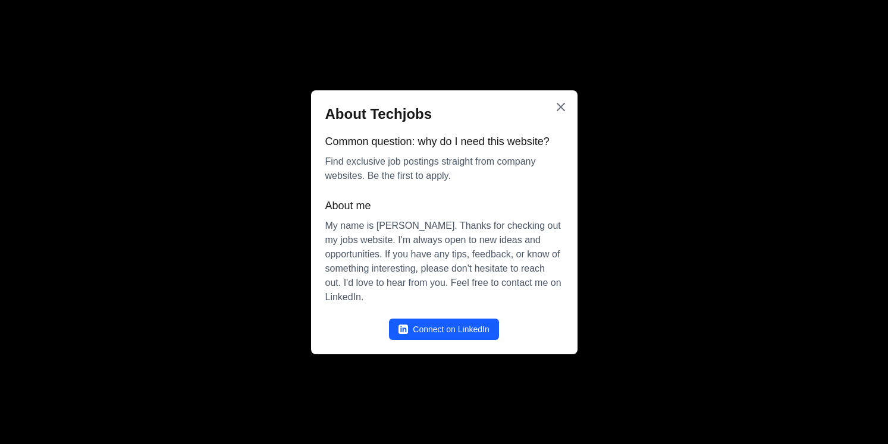  What do you see at coordinates (444, 206) in the screenshot?
I see `h3: About me` at bounding box center [444, 206].